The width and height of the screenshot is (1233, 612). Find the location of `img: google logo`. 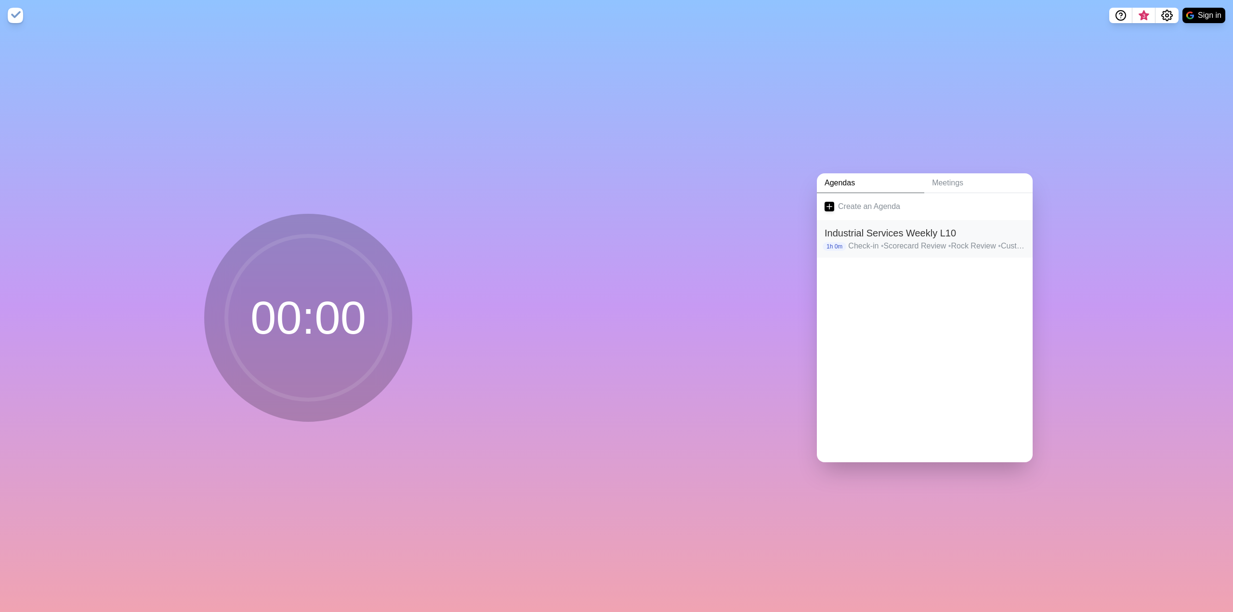

img: google logo is located at coordinates (1190, 15).